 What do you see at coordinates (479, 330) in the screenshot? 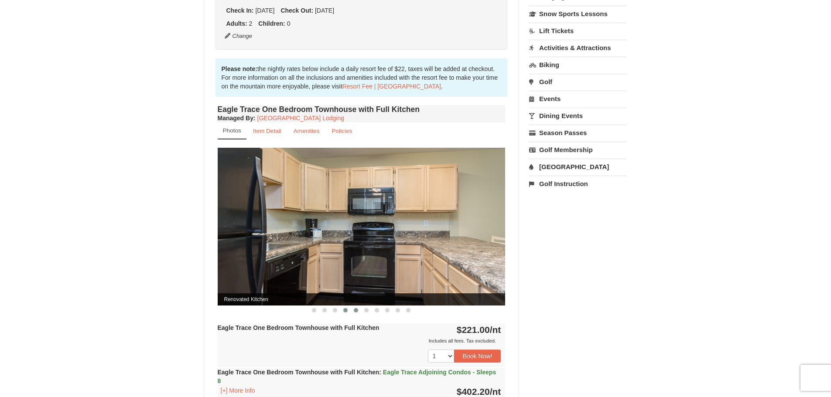
I see `strong: $221.00` at bounding box center [479, 330].